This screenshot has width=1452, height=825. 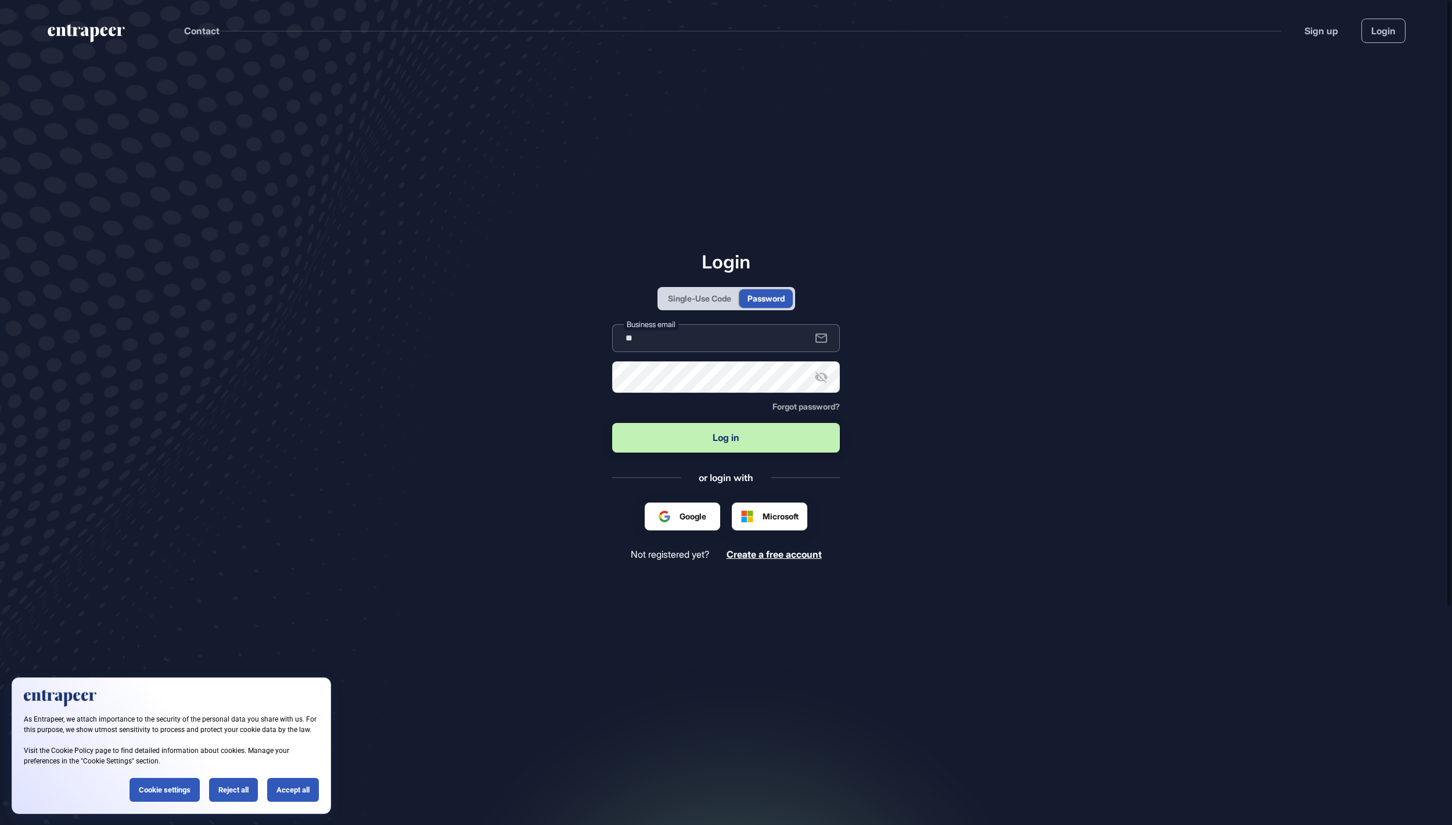 What do you see at coordinates (651, 324) in the screenshot?
I see `label: Business email` at bounding box center [651, 324].